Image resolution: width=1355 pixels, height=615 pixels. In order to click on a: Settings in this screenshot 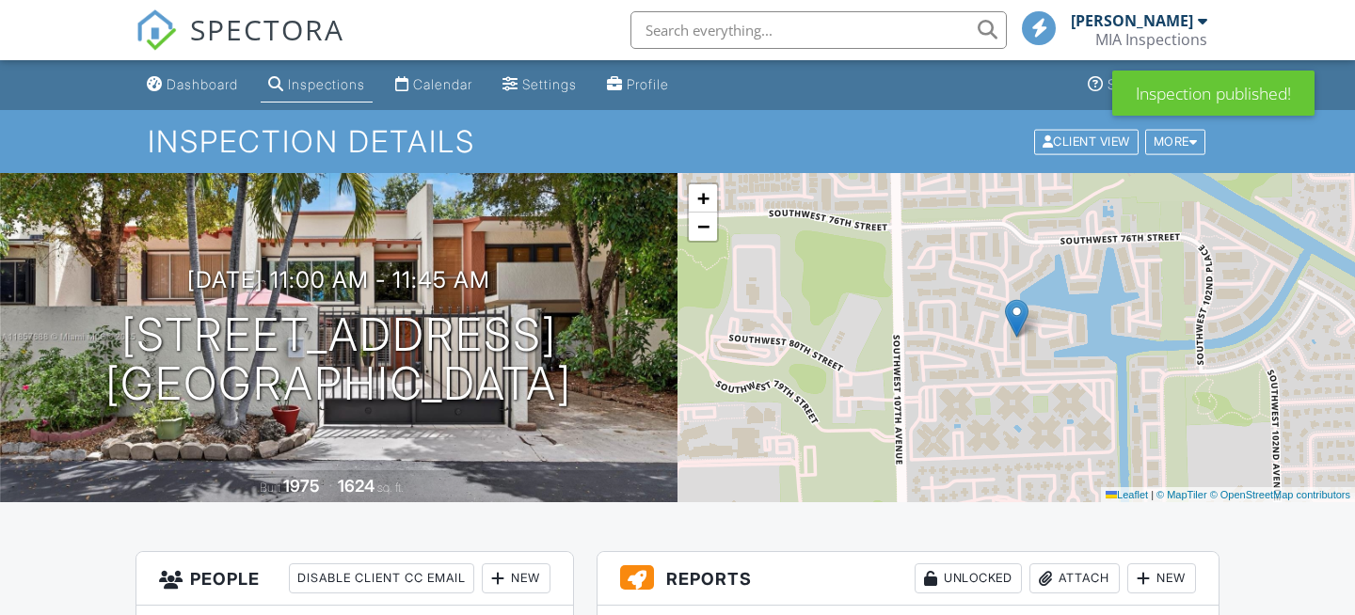, I will do `click(539, 85)`.